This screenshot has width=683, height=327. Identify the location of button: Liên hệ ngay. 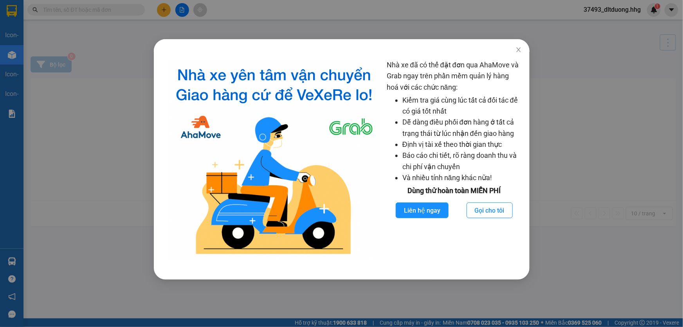
(421, 210).